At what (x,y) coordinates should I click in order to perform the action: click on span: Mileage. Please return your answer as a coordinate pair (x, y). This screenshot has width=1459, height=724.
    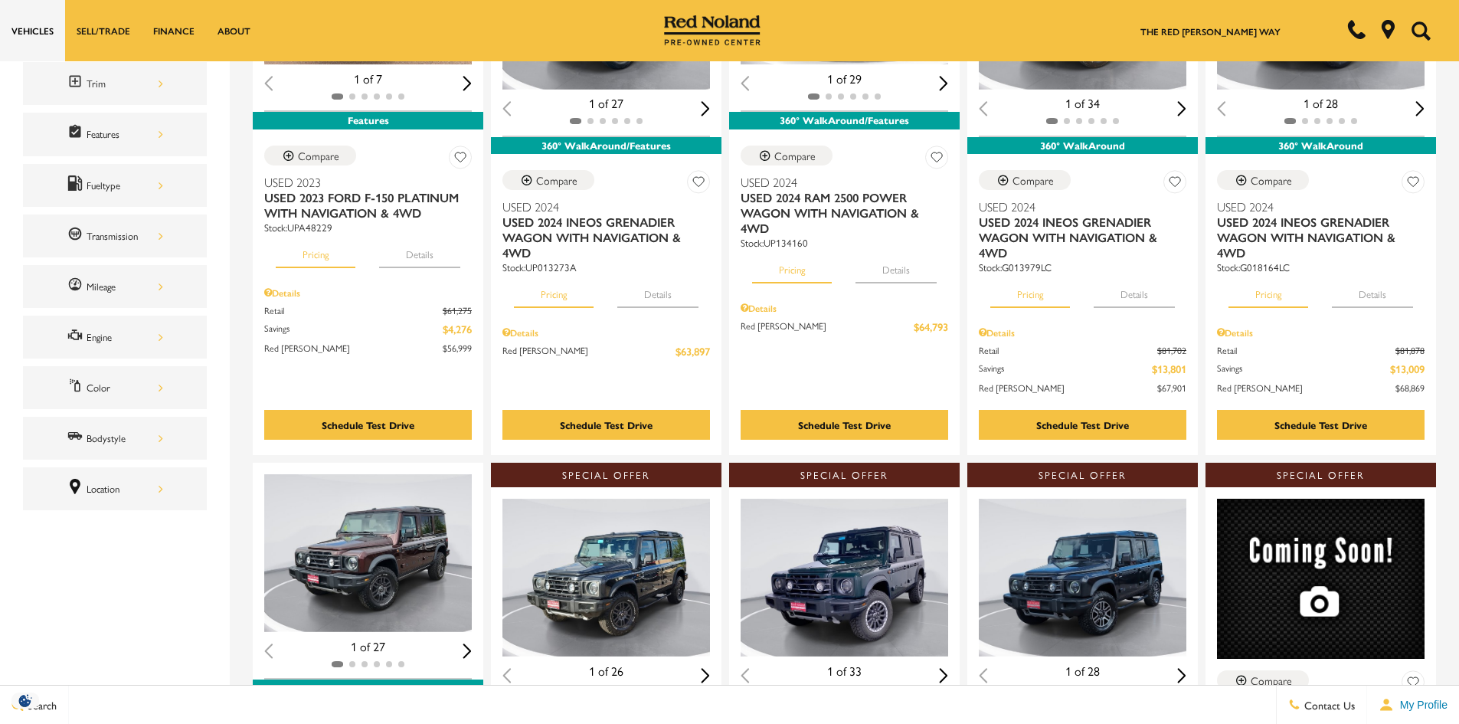
    Looking at the image, I should click on (77, 286).